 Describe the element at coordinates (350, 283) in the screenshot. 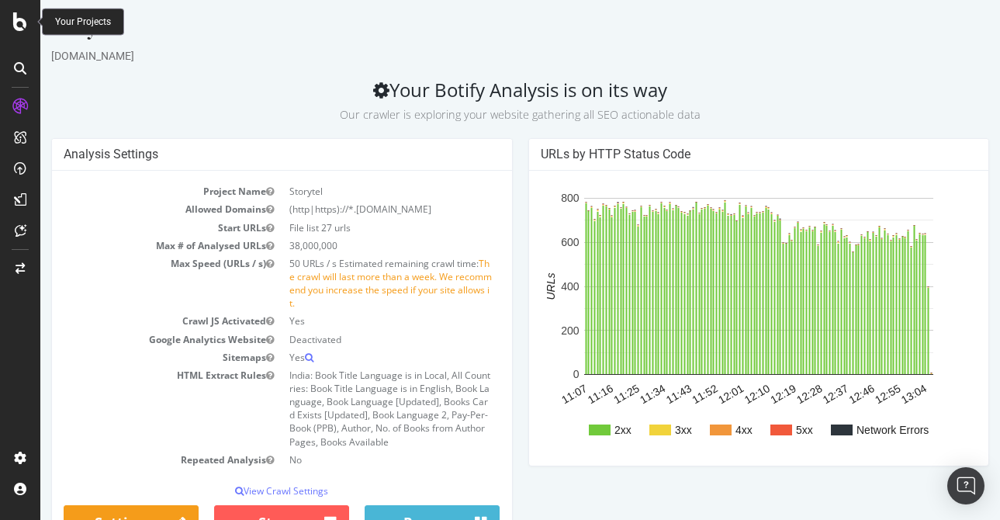

I see `span: The crawl will last more than a week. We recommend you increase the speed if your site allows it.` at that location.